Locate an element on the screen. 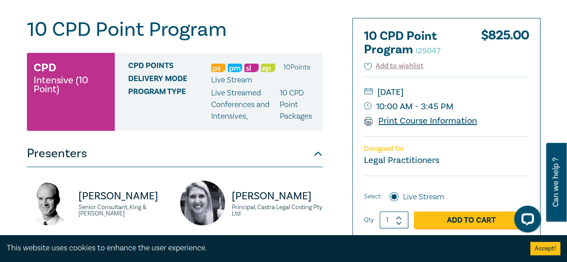 This screenshot has height=262, width=567. span: Program type is located at coordinates (169, 105).